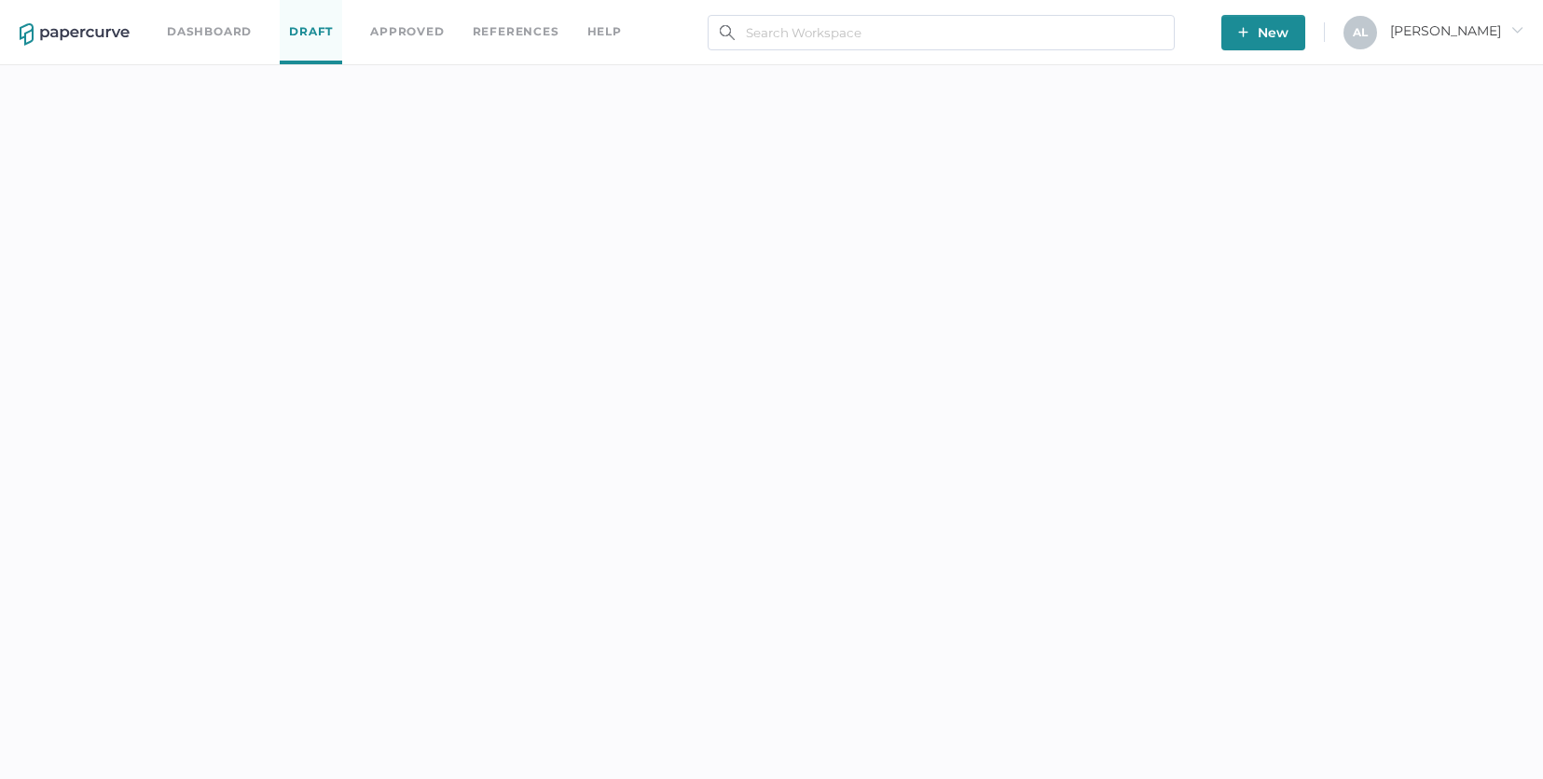 This screenshot has width=1543, height=779. Describe the element at coordinates (604, 32) in the screenshot. I see `div: help` at that location.